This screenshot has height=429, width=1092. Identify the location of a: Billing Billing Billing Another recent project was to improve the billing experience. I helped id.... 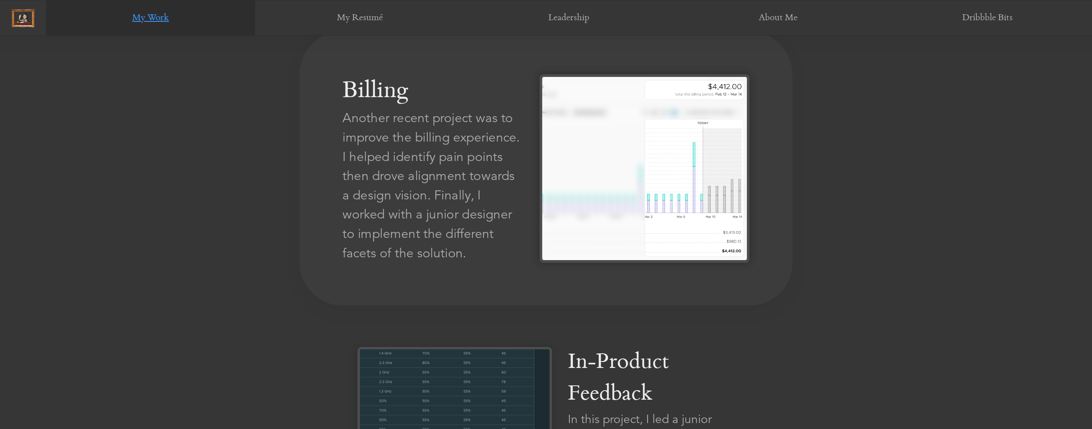
(546, 168).